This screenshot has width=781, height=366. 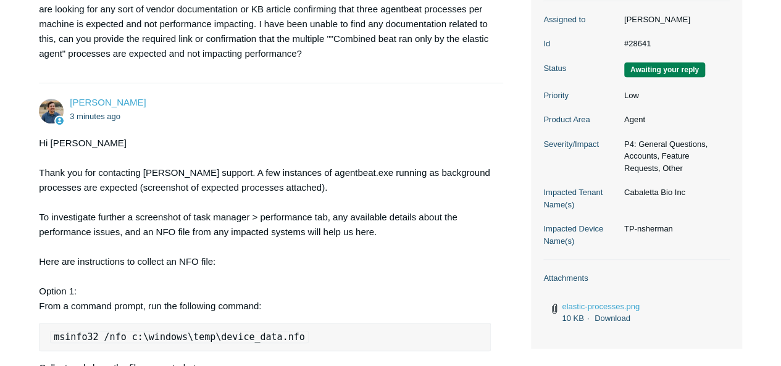 I want to click on a: Download, so click(x=613, y=318).